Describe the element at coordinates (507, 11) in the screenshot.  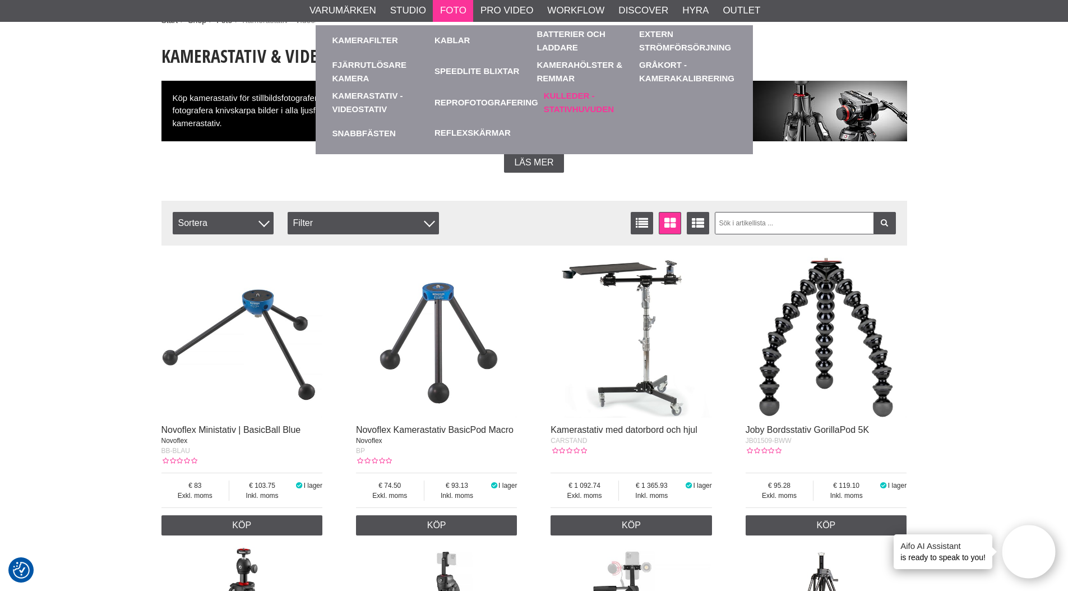
I see `a: Pro Video` at that location.